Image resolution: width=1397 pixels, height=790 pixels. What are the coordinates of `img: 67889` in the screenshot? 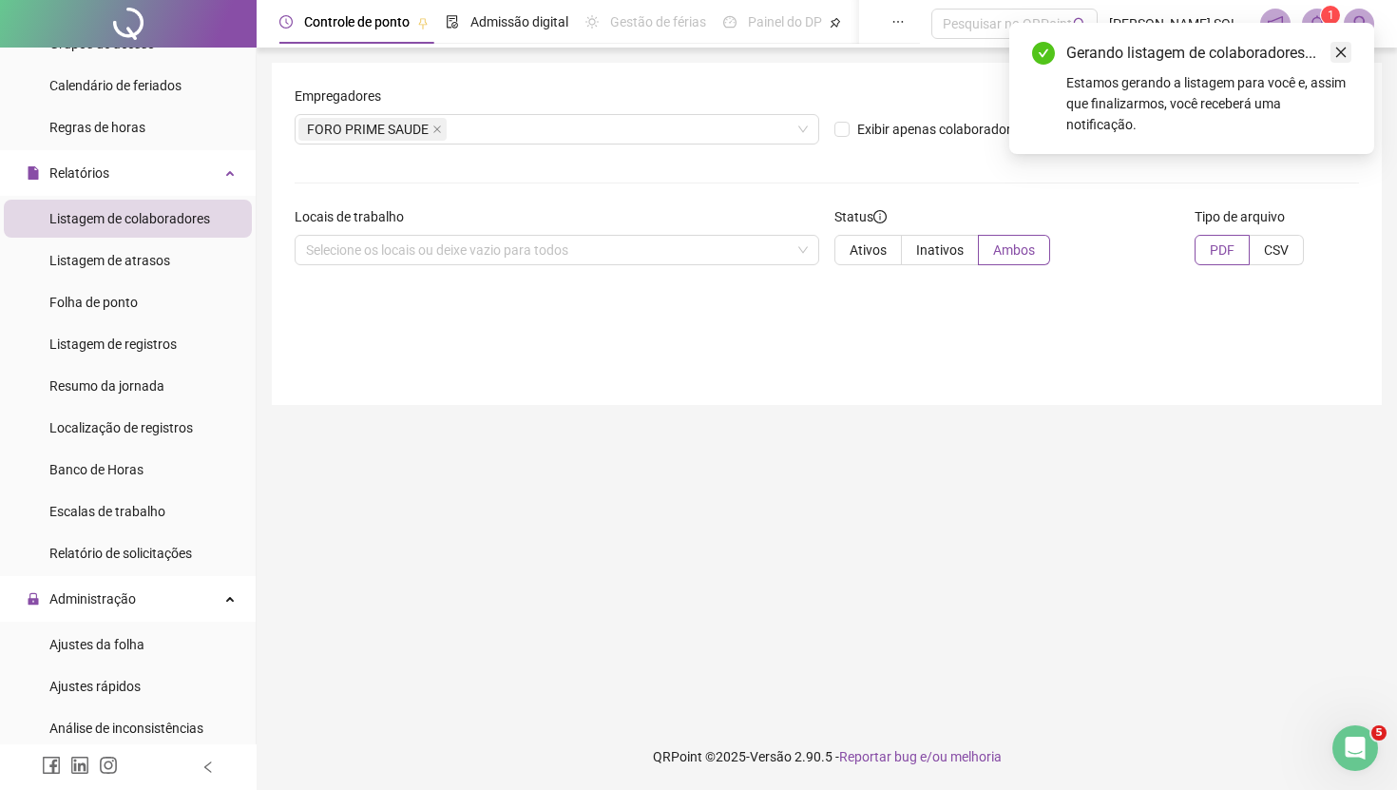 It's located at (1359, 24).